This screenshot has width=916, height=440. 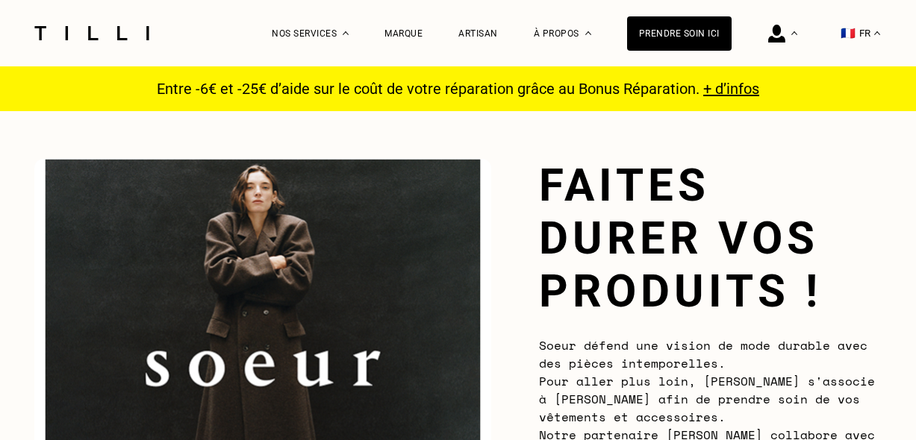 I want to click on span: + d’infos, so click(x=731, y=89).